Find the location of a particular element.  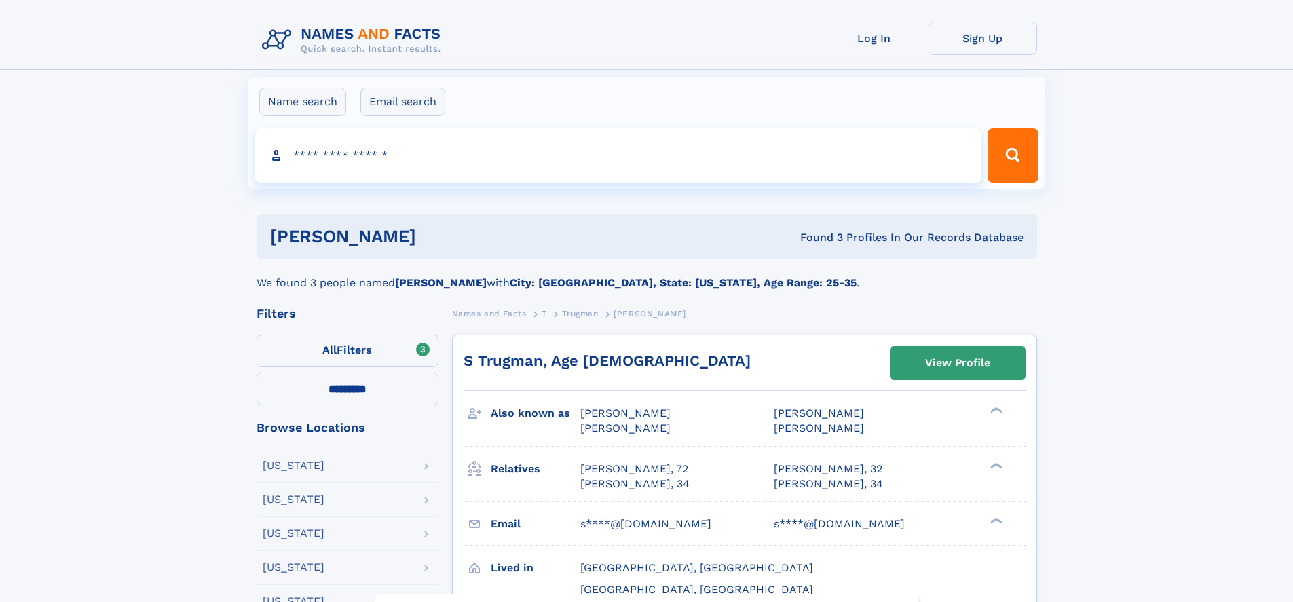

a: Names and Facts is located at coordinates (489, 313).